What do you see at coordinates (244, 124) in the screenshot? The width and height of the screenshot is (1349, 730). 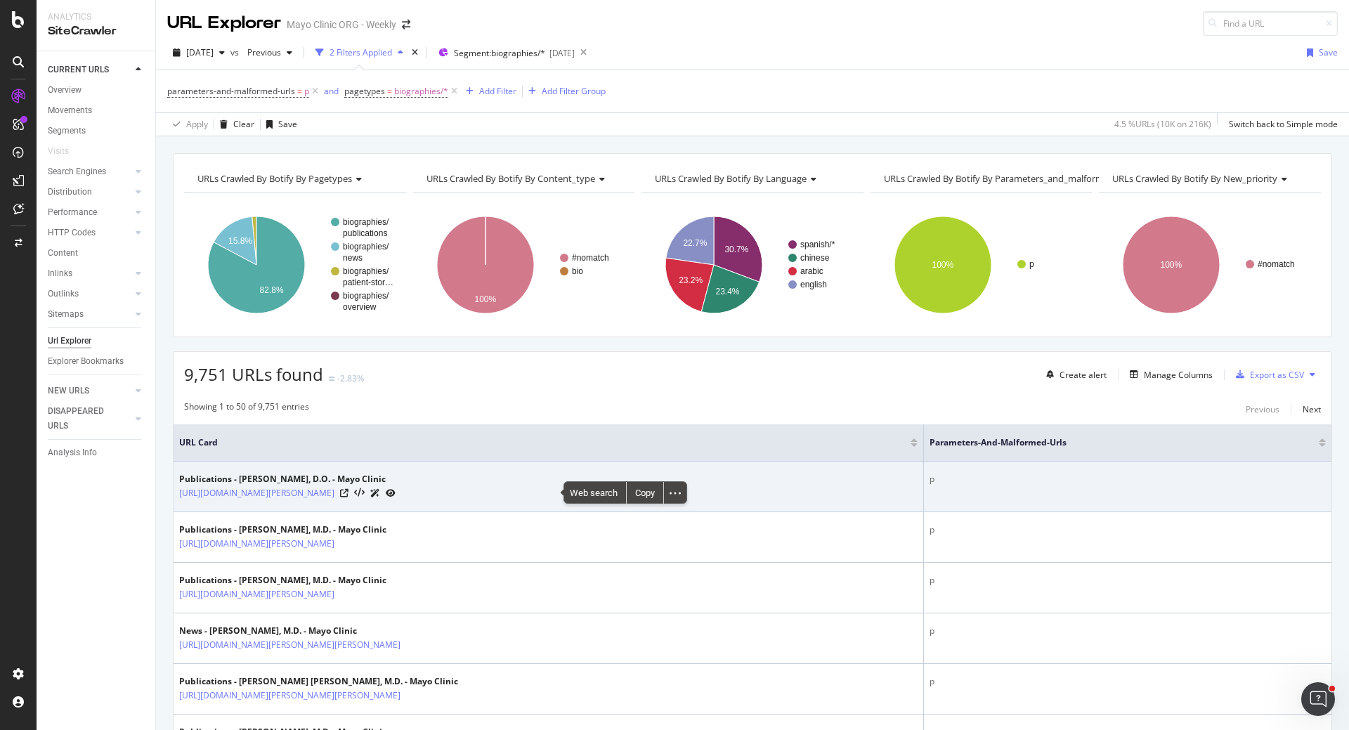 I see `div: Clear` at bounding box center [244, 124].